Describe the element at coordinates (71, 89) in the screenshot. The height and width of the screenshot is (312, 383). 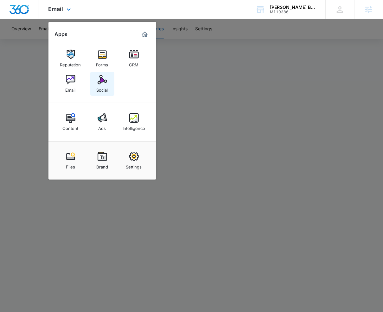
I see `div: Email` at that location.